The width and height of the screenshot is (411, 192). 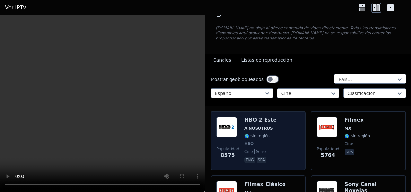 I want to click on font: HBO 2 Este, so click(x=260, y=120).